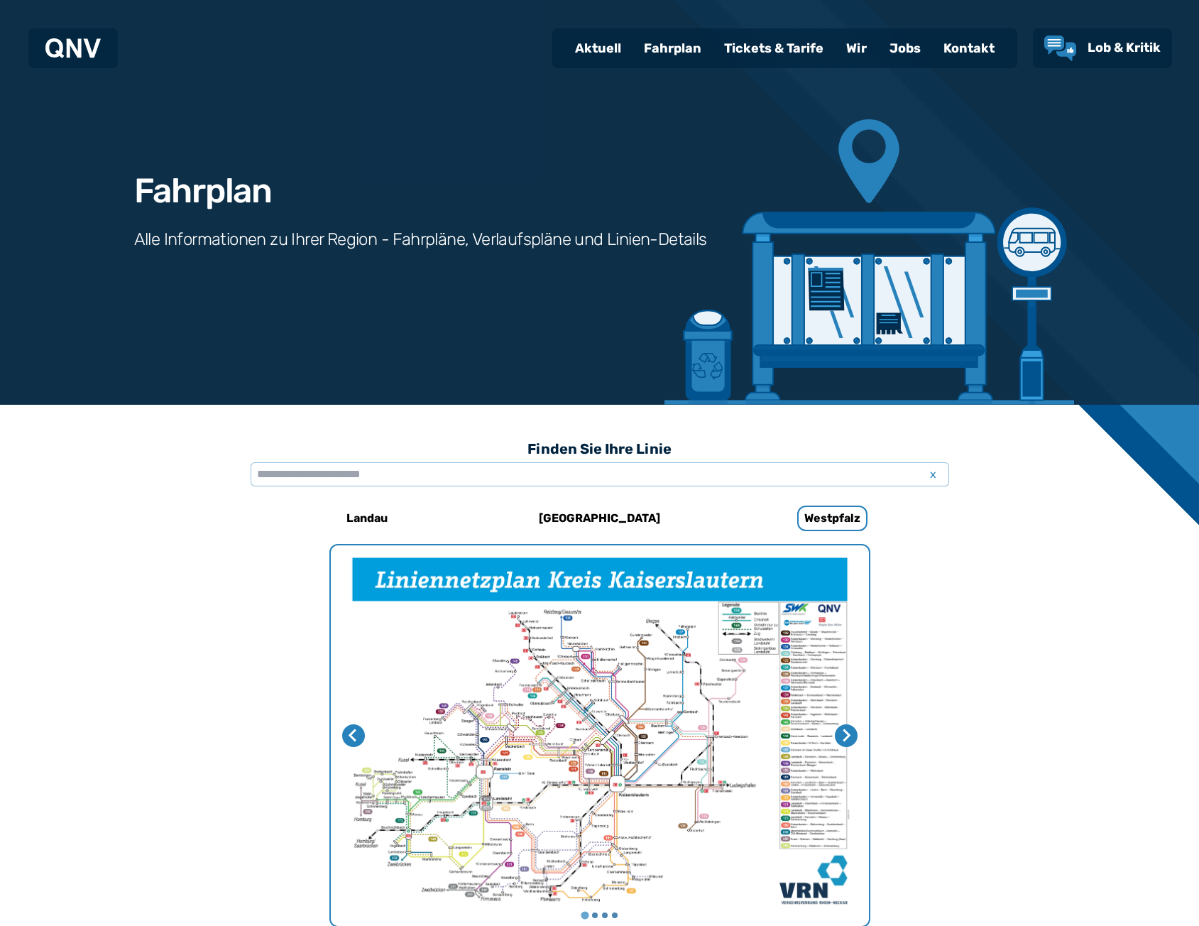  I want to click on div: Wir, so click(856, 48).